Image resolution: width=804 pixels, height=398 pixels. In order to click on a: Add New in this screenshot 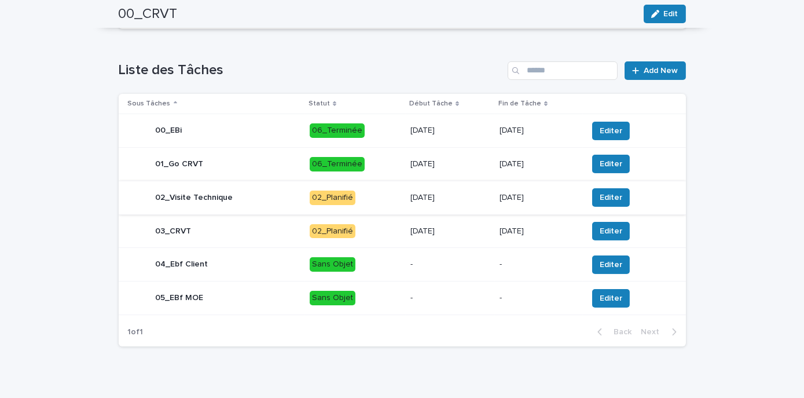, I will do `click(655, 71)`.